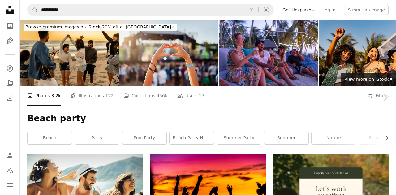 This screenshot has width=396, height=195. What do you see at coordinates (63, 27) in the screenshot?
I see `span: Browse premium images on iStock |` at bounding box center [63, 27].